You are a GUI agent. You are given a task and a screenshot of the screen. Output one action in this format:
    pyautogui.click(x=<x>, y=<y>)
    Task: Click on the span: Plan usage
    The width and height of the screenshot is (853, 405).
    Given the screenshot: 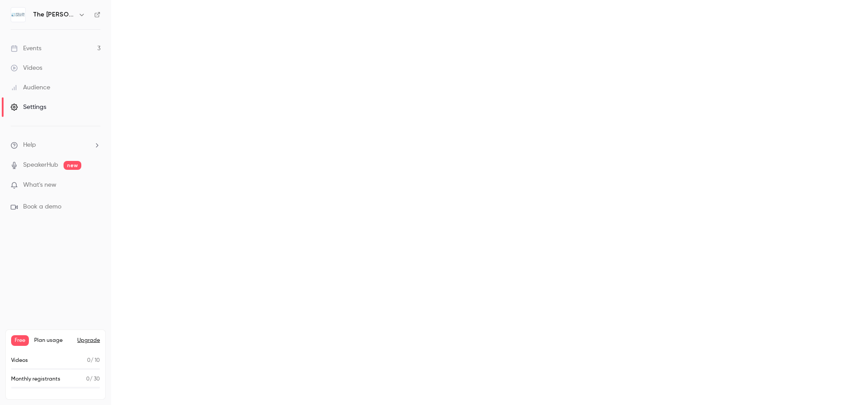 What is the action you would take?
    pyautogui.click(x=53, y=340)
    